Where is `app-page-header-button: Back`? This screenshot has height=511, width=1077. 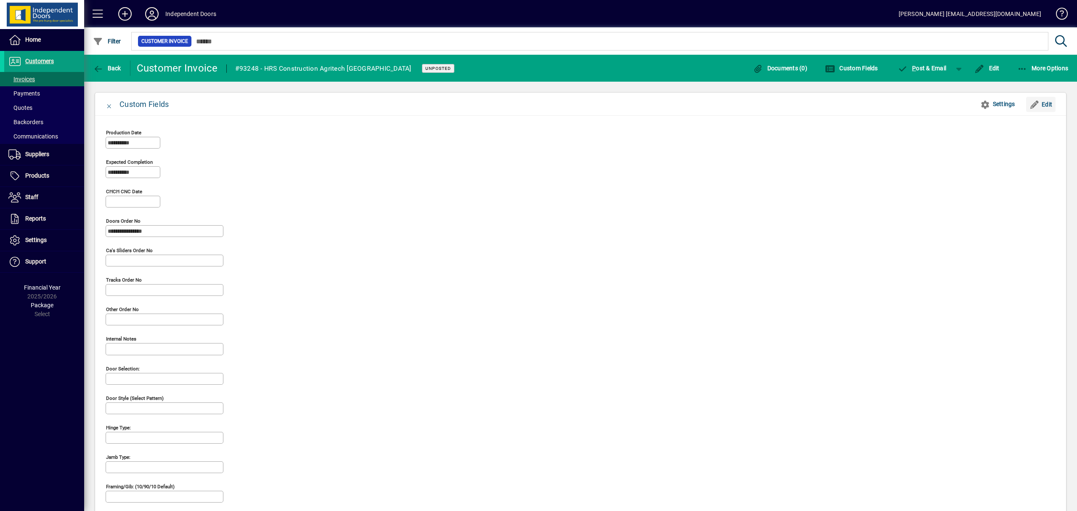 app-page-header-button: Back is located at coordinates (107, 68).